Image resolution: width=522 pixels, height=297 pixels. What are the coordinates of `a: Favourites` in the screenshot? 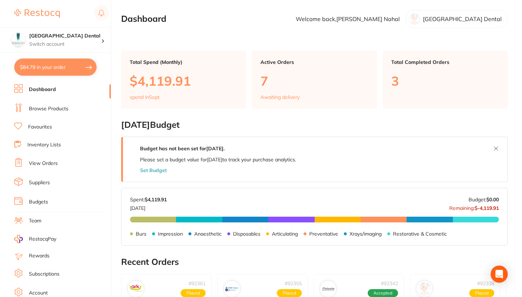 It's located at (40, 127).